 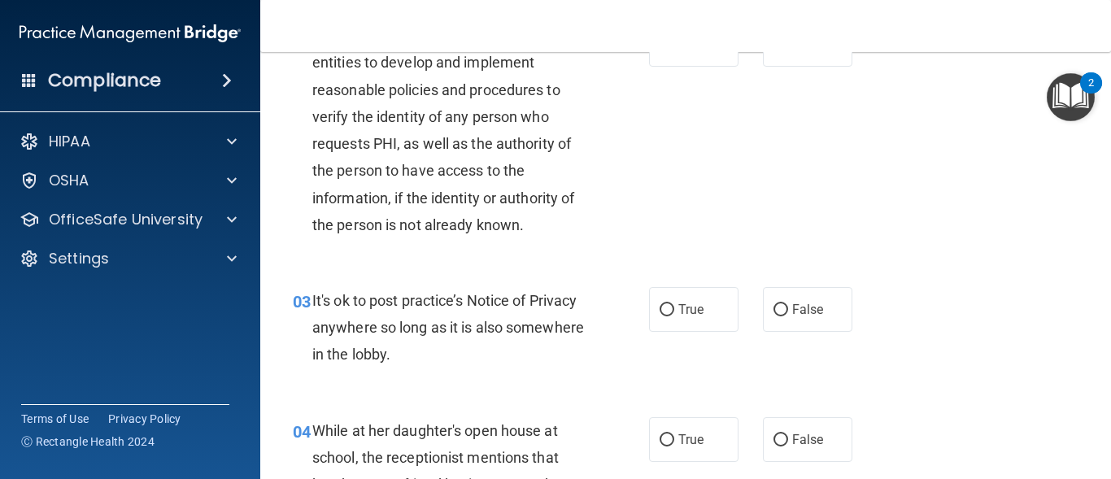 I want to click on p: OSHA, so click(x=69, y=181).